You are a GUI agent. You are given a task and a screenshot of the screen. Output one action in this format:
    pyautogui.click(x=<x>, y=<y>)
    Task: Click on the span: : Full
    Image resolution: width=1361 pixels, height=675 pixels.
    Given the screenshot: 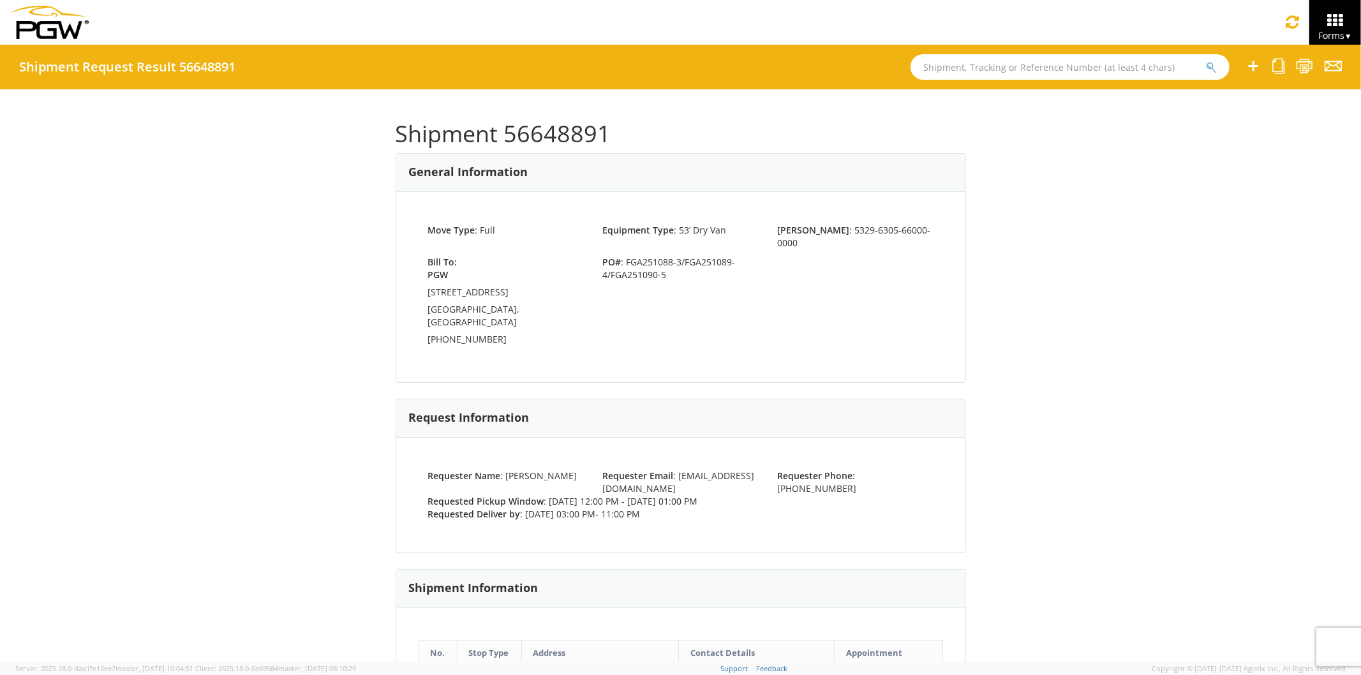 What is the action you would take?
    pyautogui.click(x=462, y=230)
    